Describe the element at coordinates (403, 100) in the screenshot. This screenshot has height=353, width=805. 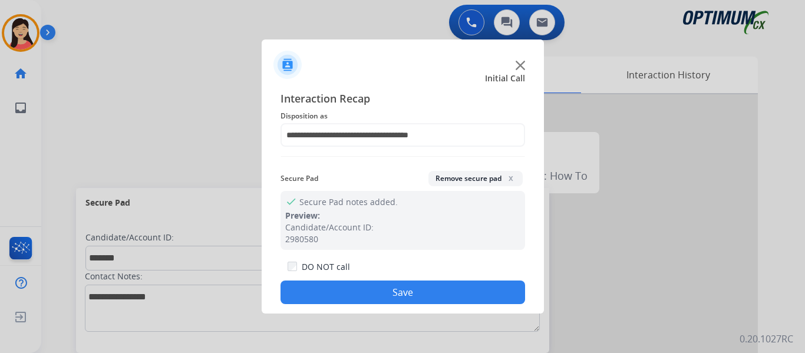
I see `span: Interaction Recap` at that location.